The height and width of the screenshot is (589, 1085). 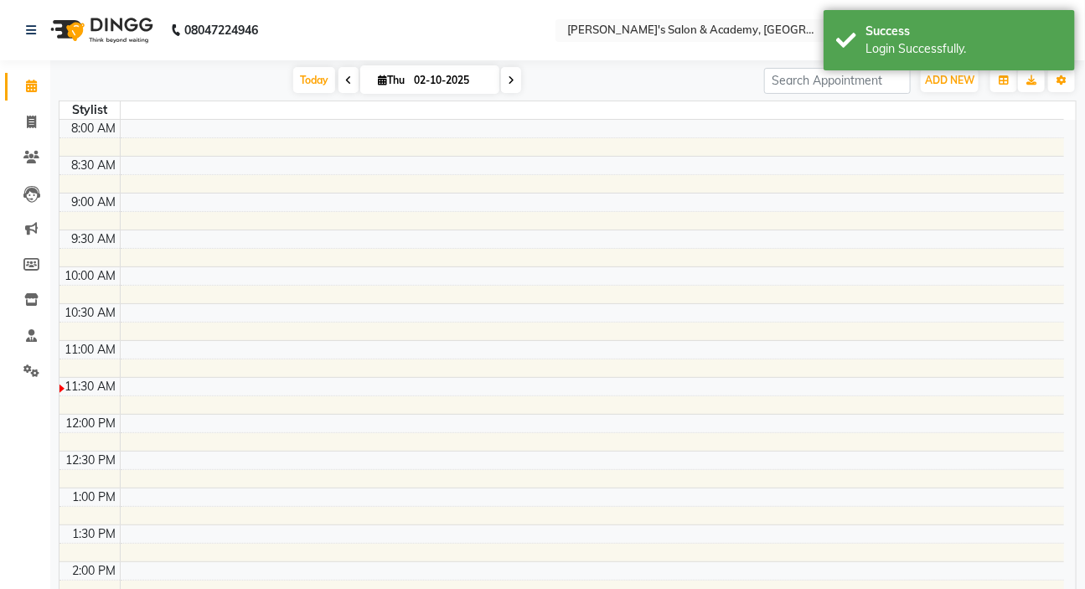 What do you see at coordinates (91, 460) in the screenshot?
I see `div: 12:30 PM` at bounding box center [91, 460].